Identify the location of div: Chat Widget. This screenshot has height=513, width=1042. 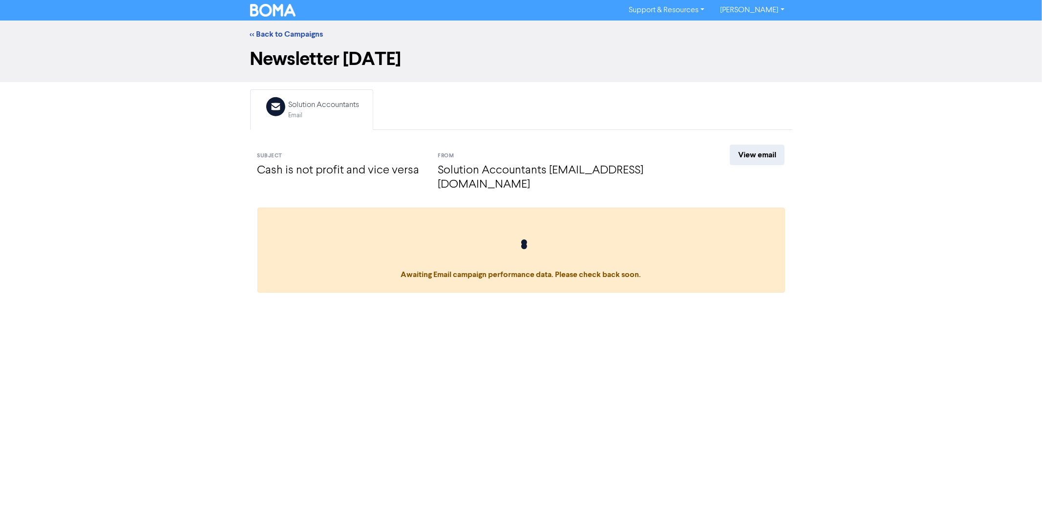
(1018, 489).